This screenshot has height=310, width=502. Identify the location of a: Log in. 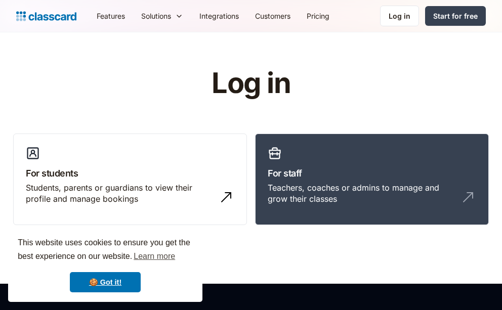
(399, 16).